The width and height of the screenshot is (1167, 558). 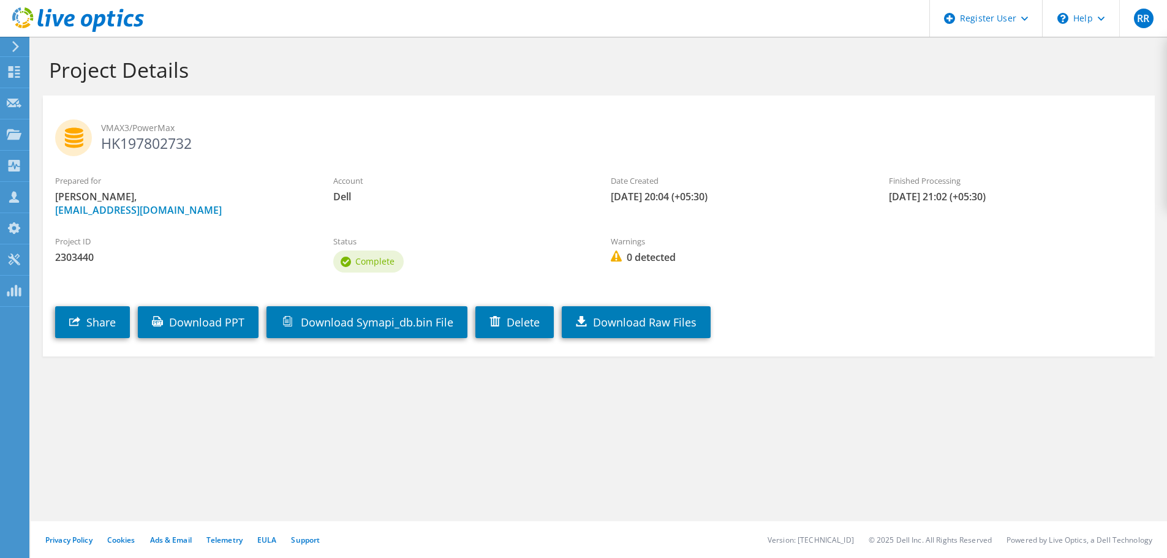 What do you see at coordinates (1016, 181) in the screenshot?
I see `label: Finished Processing` at bounding box center [1016, 181].